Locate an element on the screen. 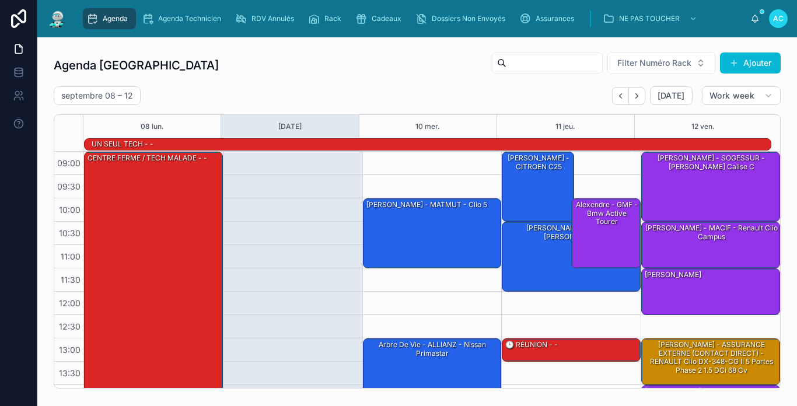 This screenshot has width=797, height=406. span: Work week is located at coordinates (732, 96).